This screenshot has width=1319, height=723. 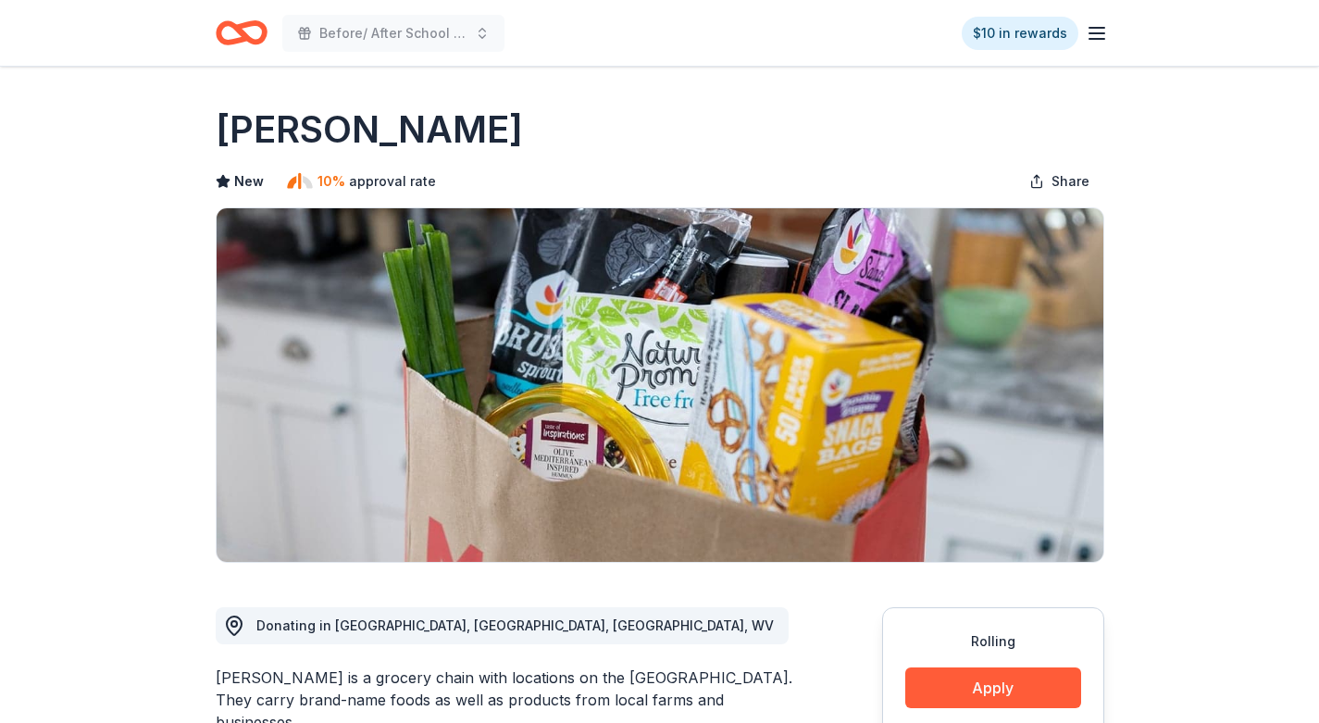 I want to click on span: Share, so click(x=1070, y=181).